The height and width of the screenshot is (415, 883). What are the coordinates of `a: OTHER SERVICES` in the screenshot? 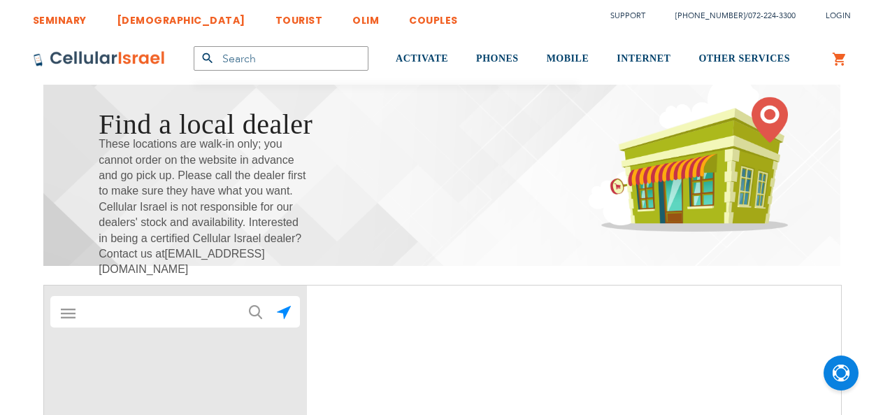 It's located at (744, 59).